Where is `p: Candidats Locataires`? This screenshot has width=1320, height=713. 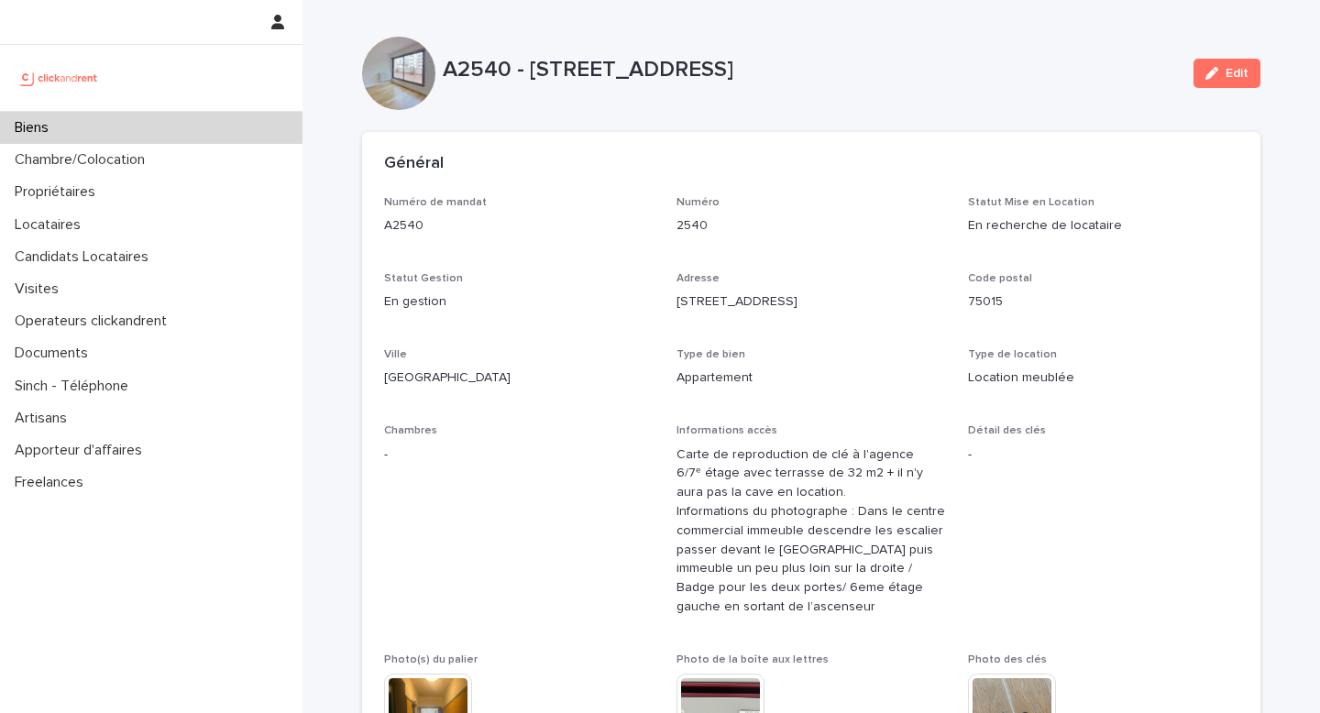
p: Candidats Locataires is located at coordinates (85, 257).